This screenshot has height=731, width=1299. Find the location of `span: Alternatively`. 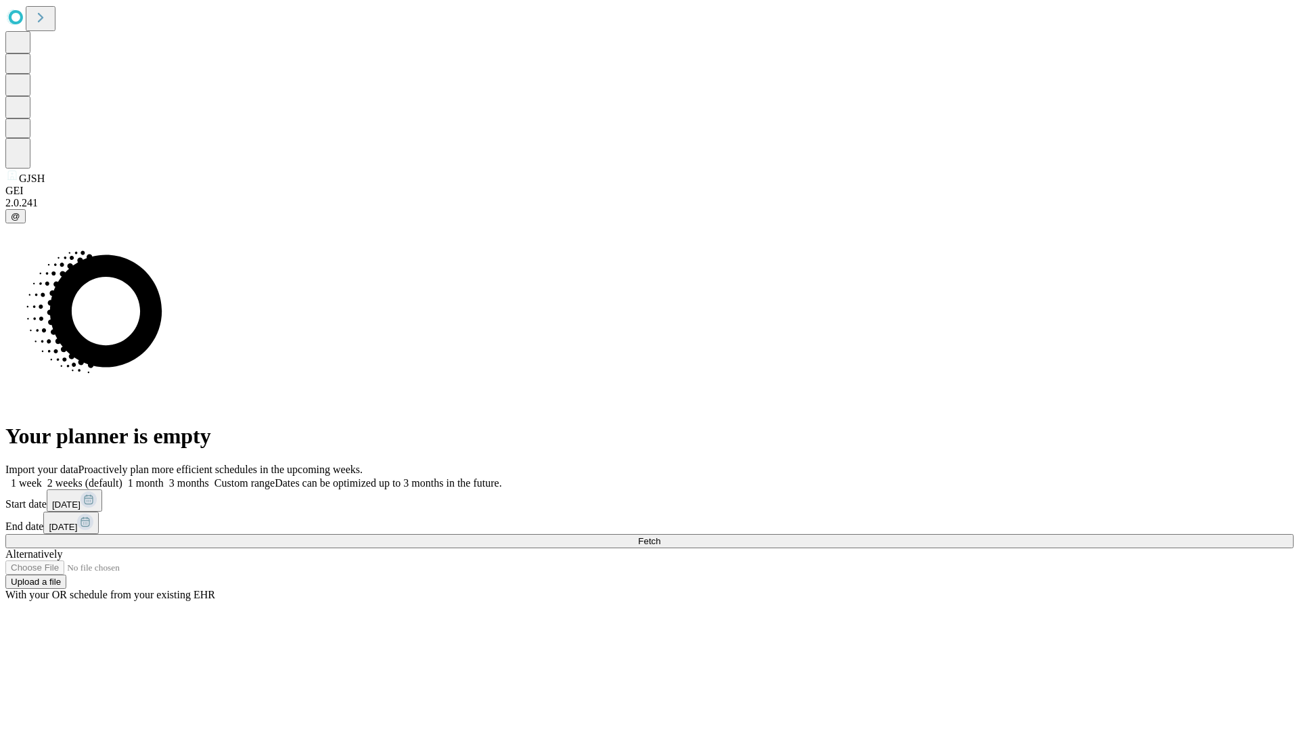

span: Alternatively is located at coordinates (34, 554).